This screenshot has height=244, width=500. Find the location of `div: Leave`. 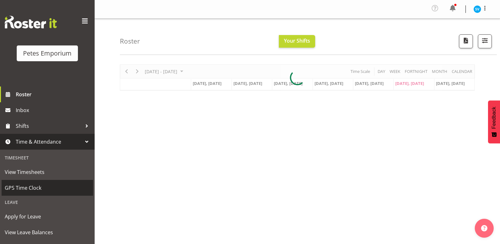

div: Leave is located at coordinates (47, 202).